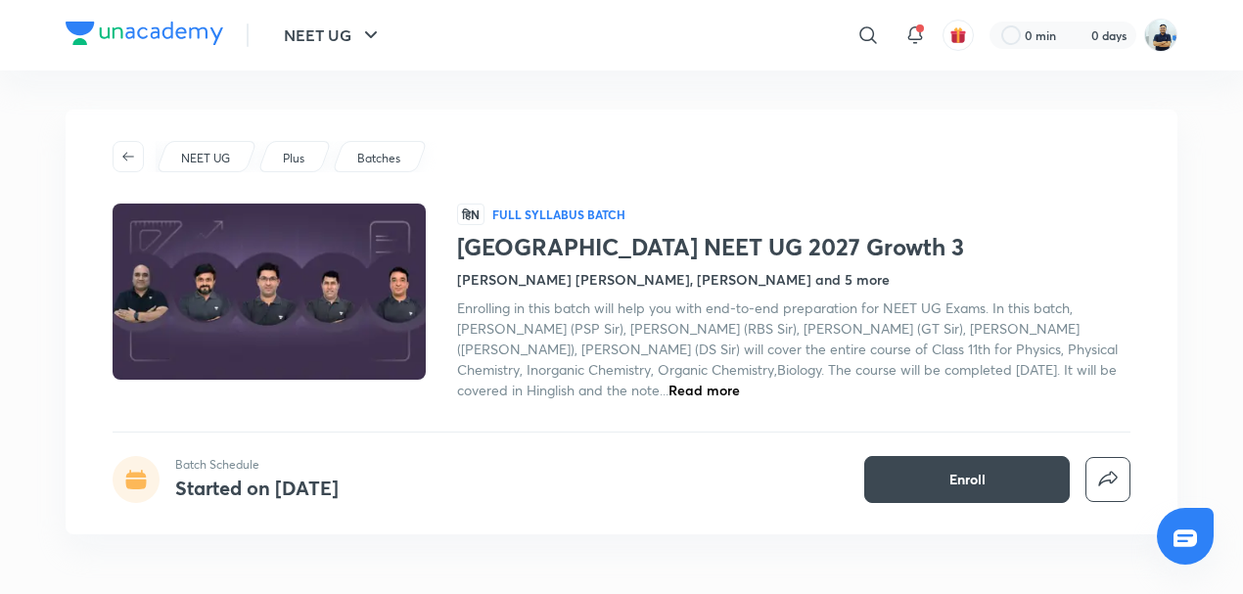  What do you see at coordinates (205, 159) in the screenshot?
I see `a: NEET UG` at bounding box center [205, 159].